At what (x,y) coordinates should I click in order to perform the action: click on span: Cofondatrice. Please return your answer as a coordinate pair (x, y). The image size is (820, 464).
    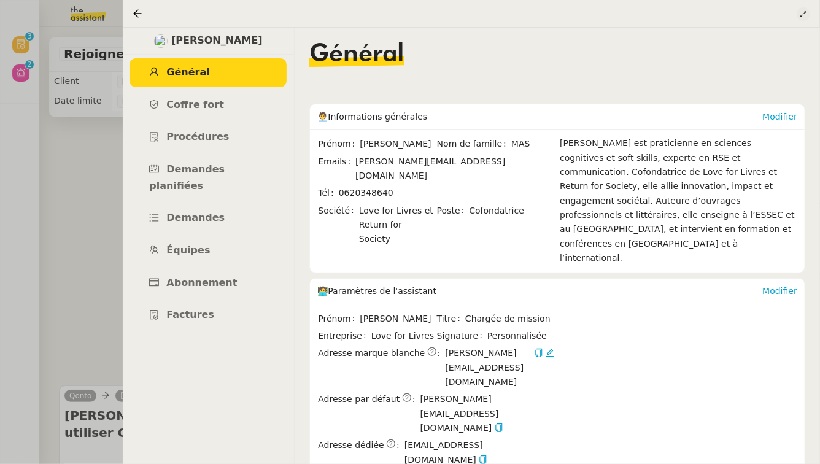
    Looking at the image, I should click on (511, 210).